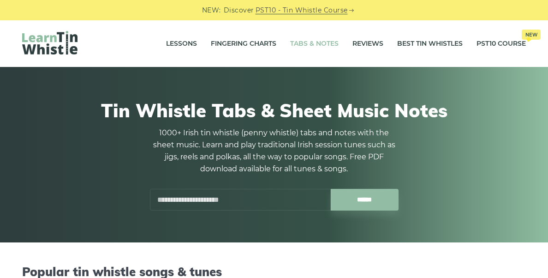  I want to click on p: 1000+ Irish tin whistle (penny whistle) tabs and notes with the sheet music. Learn and play tradi..., so click(274, 151).